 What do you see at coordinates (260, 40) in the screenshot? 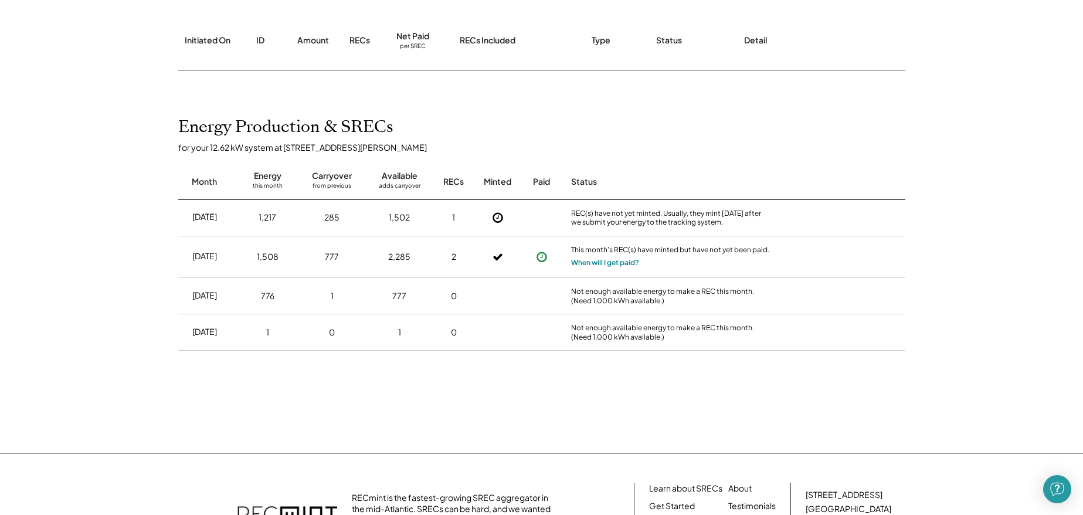
I see `div: ID` at bounding box center [260, 40].